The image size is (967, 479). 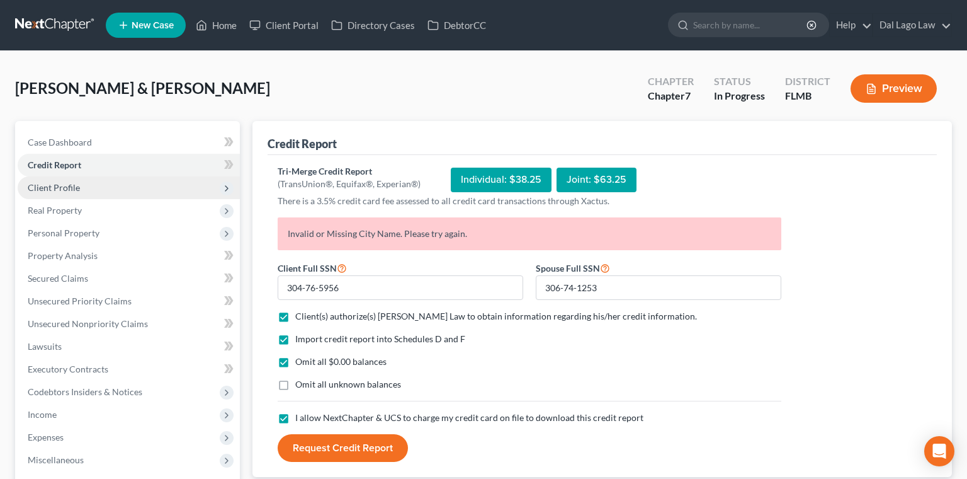 I want to click on div: Tri-Merge Credit Report, so click(x=349, y=171).